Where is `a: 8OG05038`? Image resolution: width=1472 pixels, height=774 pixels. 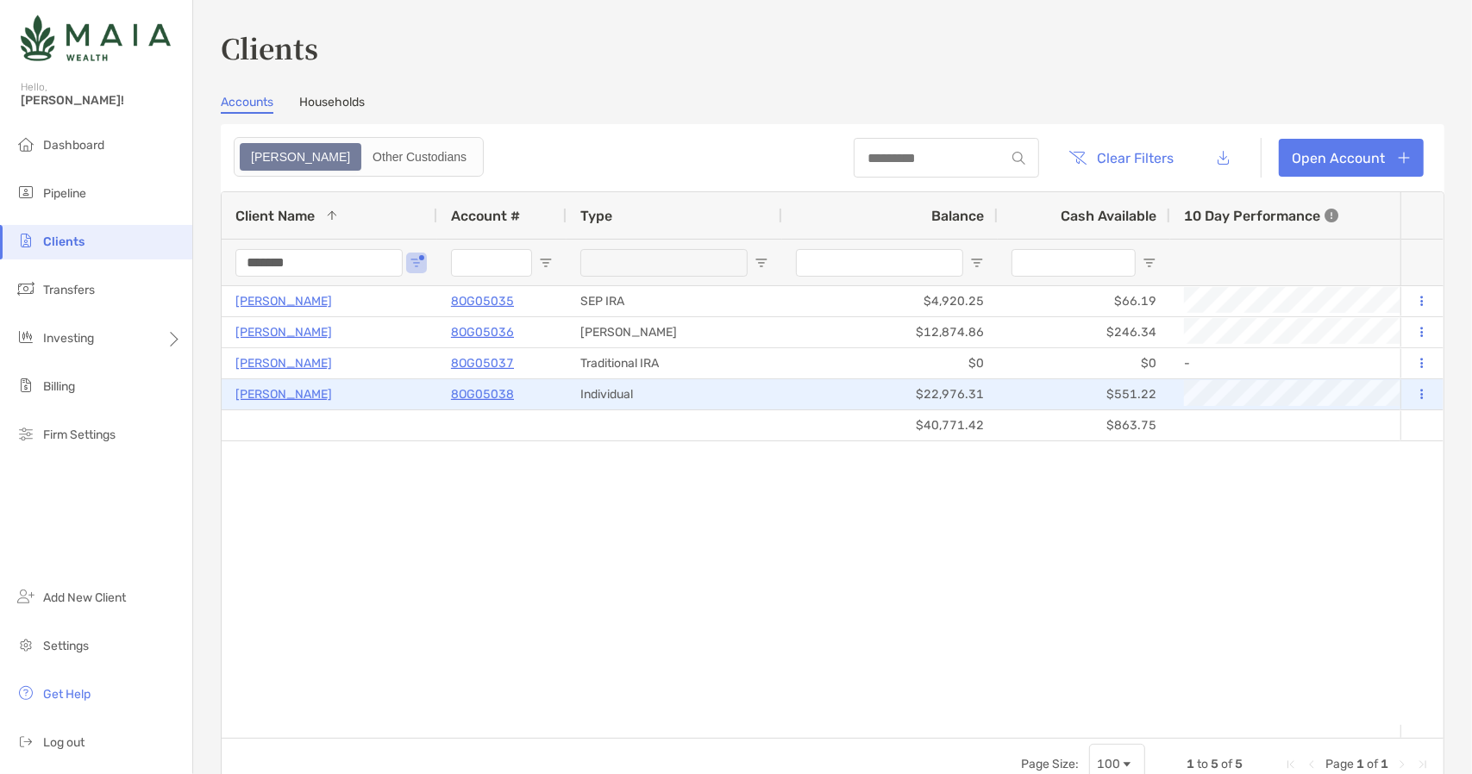 a: 8OG05038 is located at coordinates (482, 394).